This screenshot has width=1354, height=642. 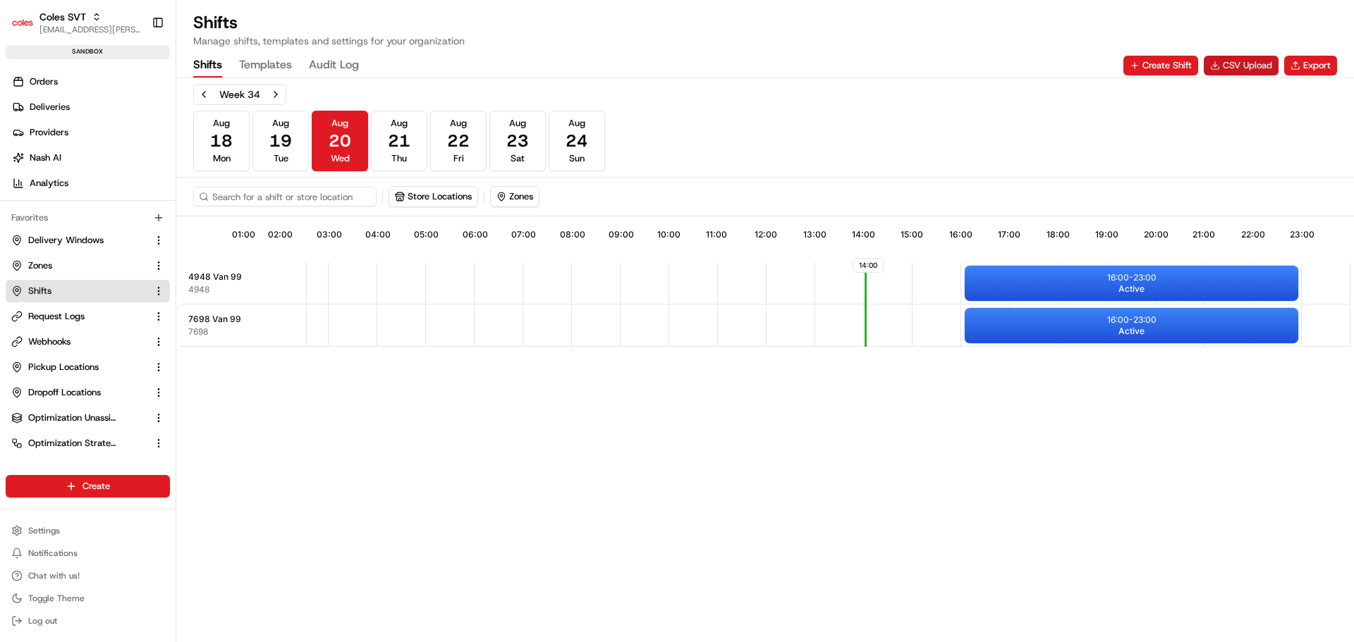 What do you see at coordinates (518, 141) in the screenshot?
I see `button: Aug23Sat` at bounding box center [518, 141].